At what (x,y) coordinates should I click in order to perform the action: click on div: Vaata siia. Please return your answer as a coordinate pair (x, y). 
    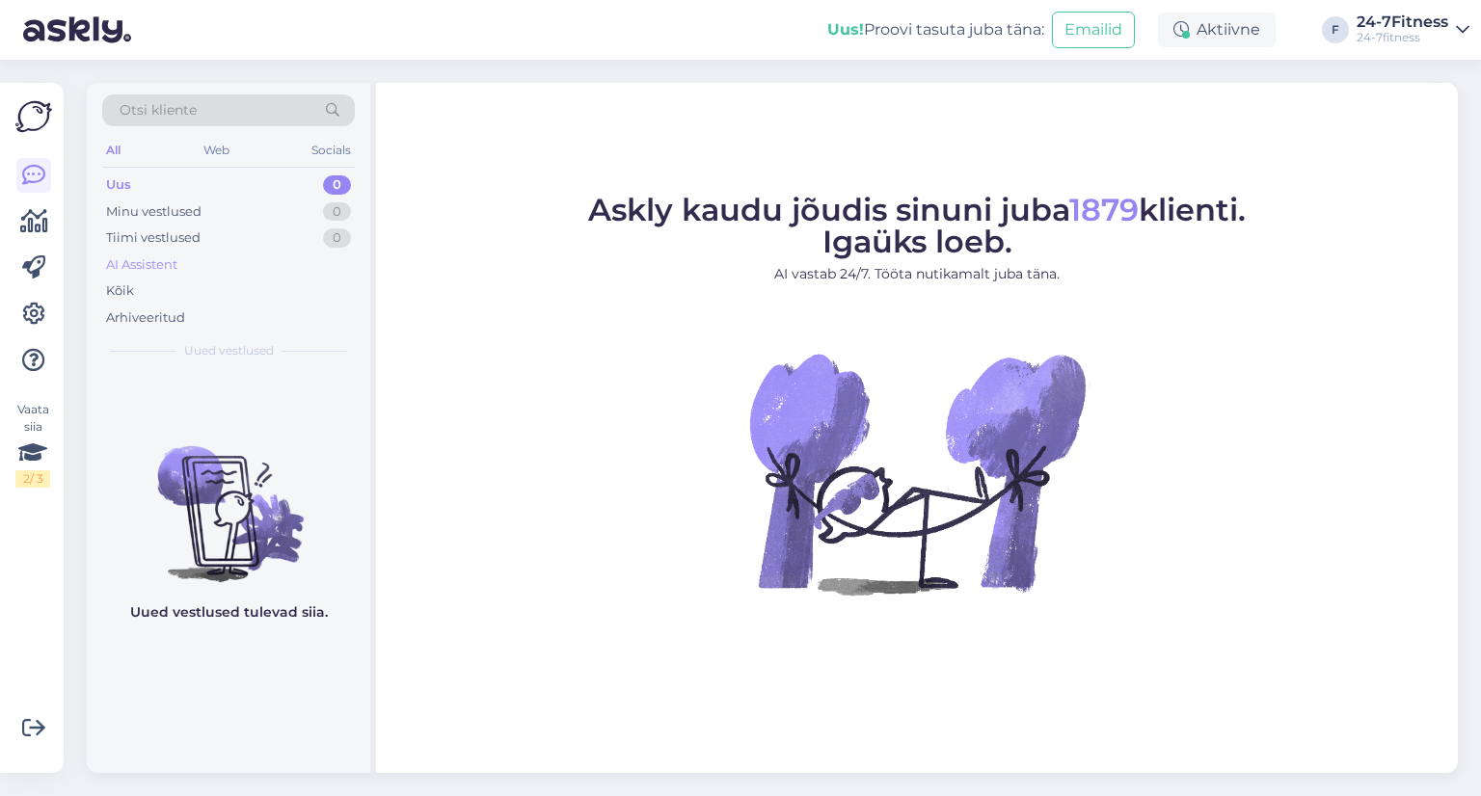
    Looking at the image, I should click on (33, 444).